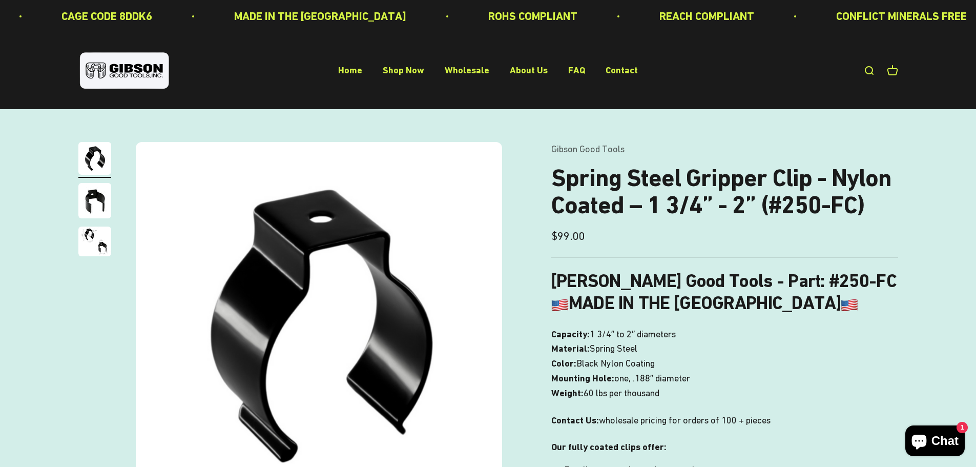 The height and width of the screenshot is (467, 976). Describe the element at coordinates (615, 363) in the screenshot. I see `span: Black Nylon Coating` at that location.